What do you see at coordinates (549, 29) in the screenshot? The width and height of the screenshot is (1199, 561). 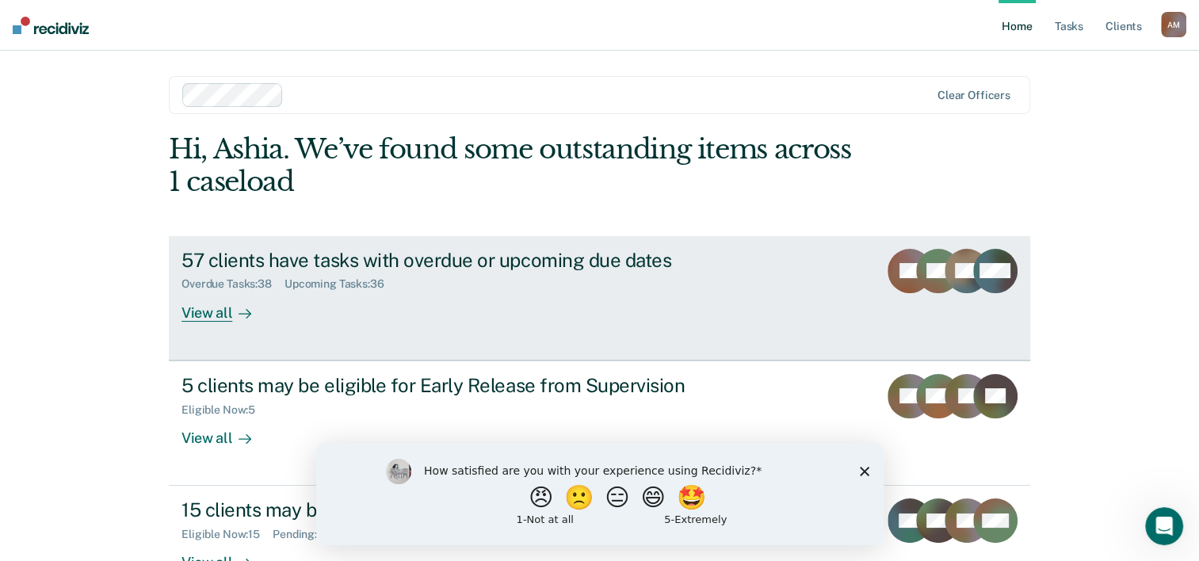 I see `div: Close survey` at bounding box center [549, 29].